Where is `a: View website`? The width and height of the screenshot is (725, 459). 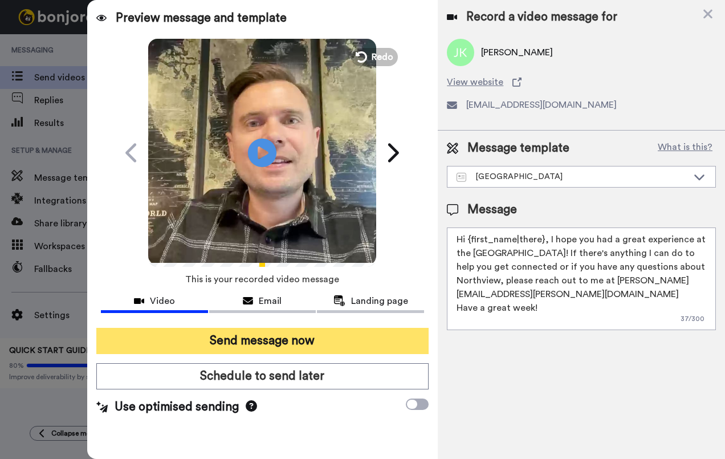 a: View website is located at coordinates (582, 82).